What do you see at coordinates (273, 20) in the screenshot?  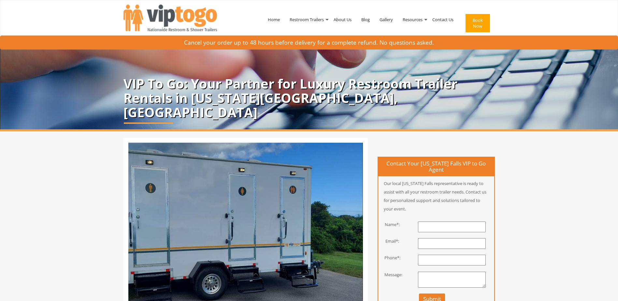 I see `a: Home` at bounding box center [273, 20].